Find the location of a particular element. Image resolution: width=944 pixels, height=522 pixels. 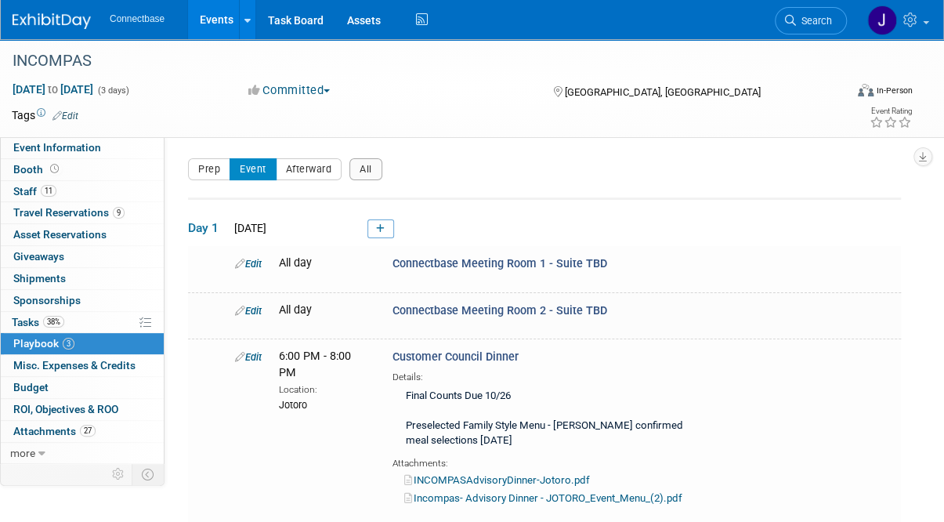

td: Personalize Event Tab Strip is located at coordinates (118, 474).